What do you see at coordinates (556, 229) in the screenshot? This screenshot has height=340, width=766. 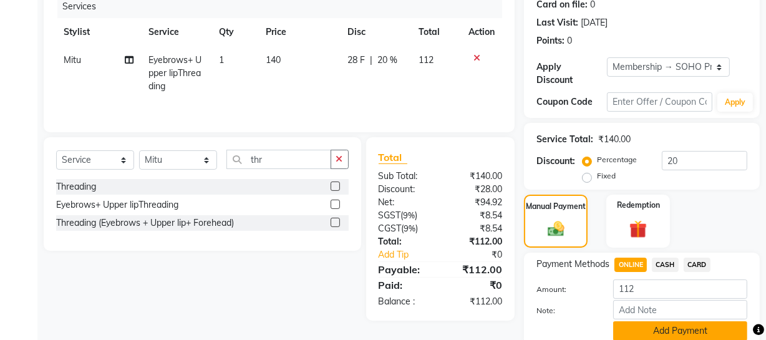 I see `img: _cash.svg` at bounding box center [556, 229].